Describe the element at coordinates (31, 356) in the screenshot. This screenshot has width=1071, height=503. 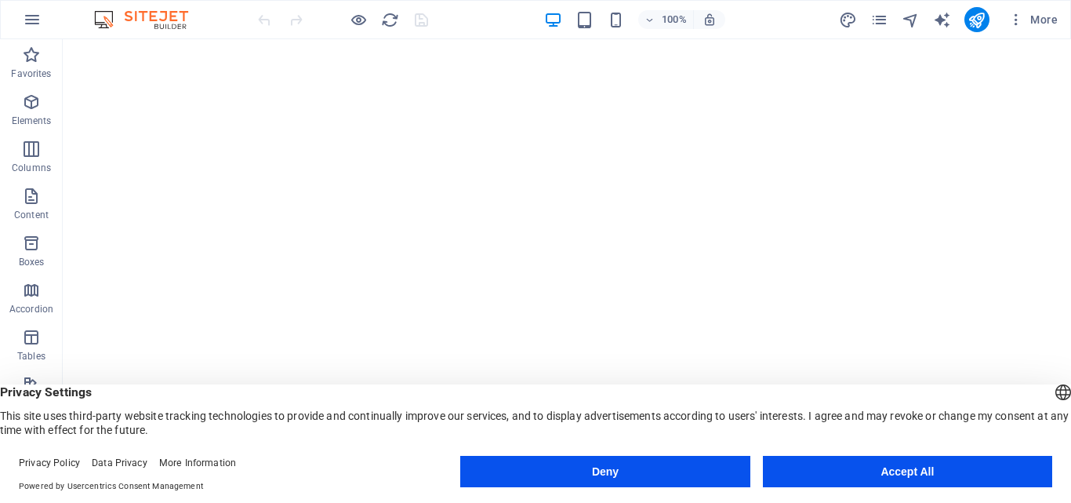
I see `p: Tables` at that location.